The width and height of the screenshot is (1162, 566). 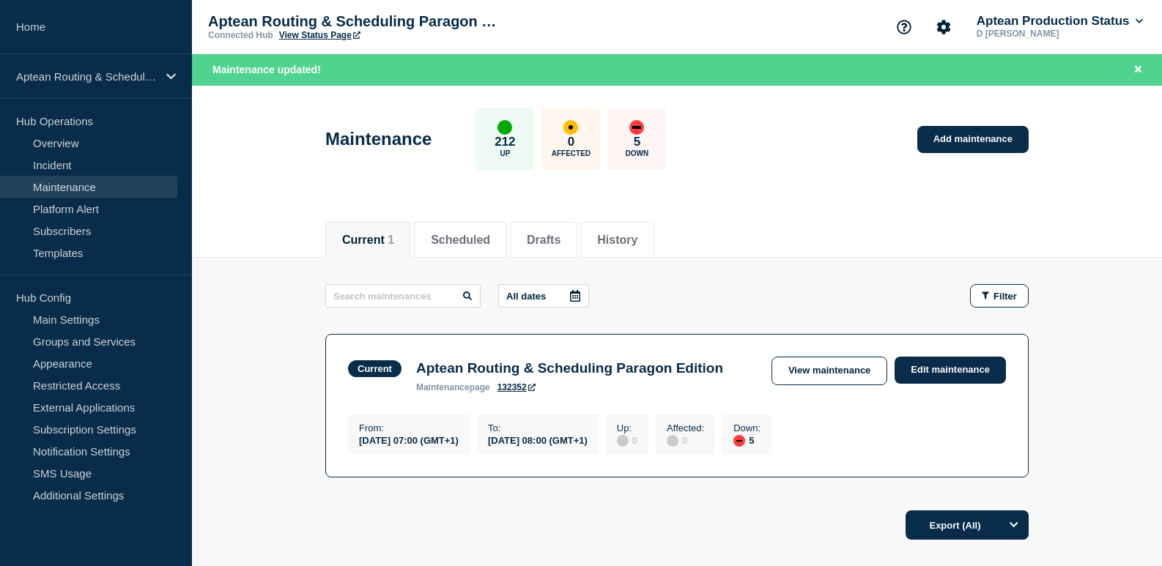 I want to click on div: 5, so click(x=746, y=440).